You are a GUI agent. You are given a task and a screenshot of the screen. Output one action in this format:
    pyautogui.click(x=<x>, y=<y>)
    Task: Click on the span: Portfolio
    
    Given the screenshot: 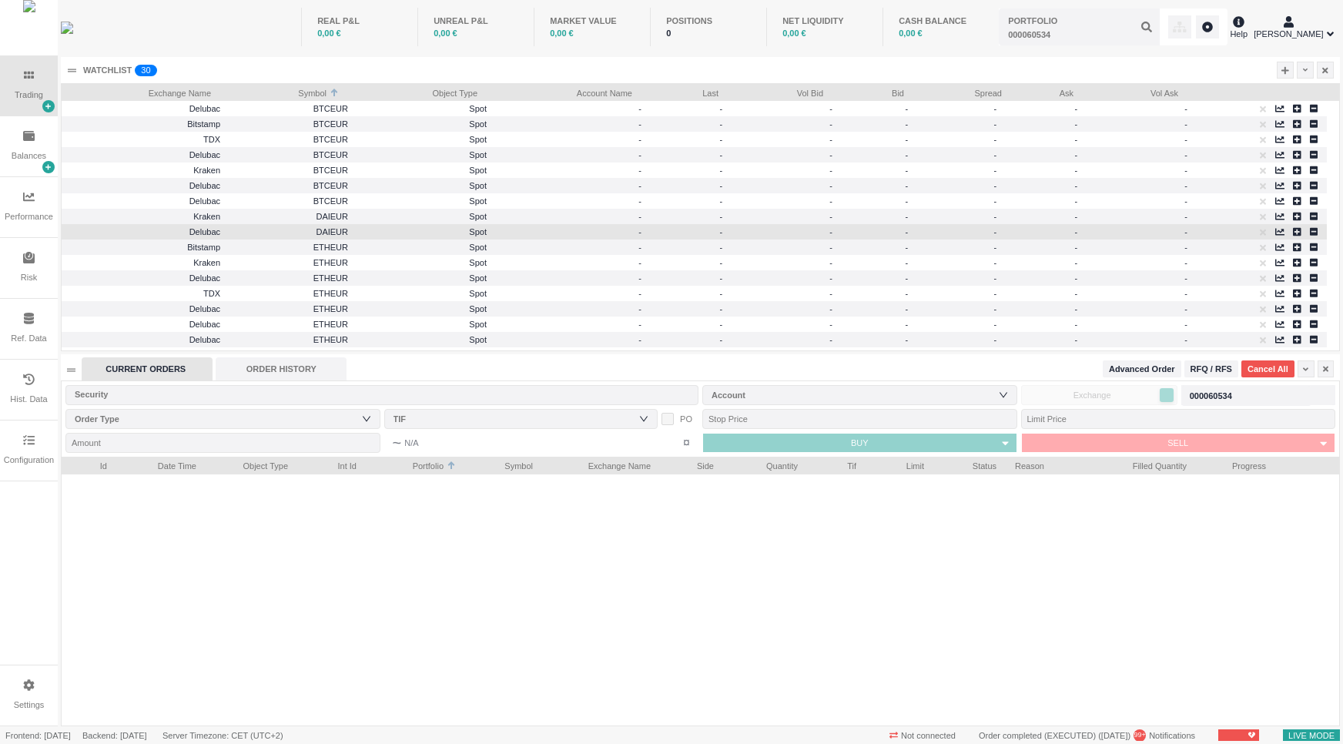 What is the action you would take?
    pyautogui.click(x=409, y=464)
    